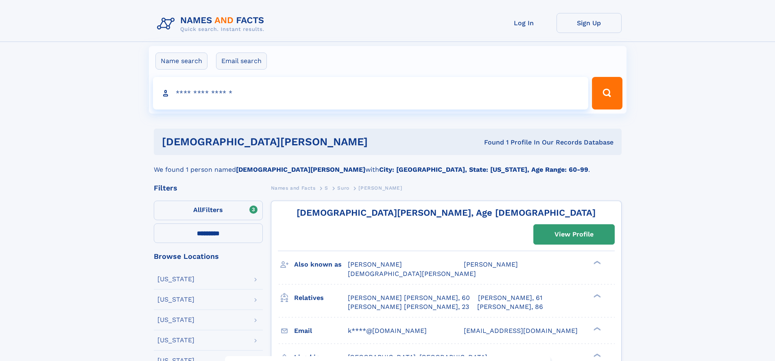 The image size is (775, 361). What do you see at coordinates (212, 24) in the screenshot?
I see `img: Logo Names and Facts` at bounding box center [212, 24].